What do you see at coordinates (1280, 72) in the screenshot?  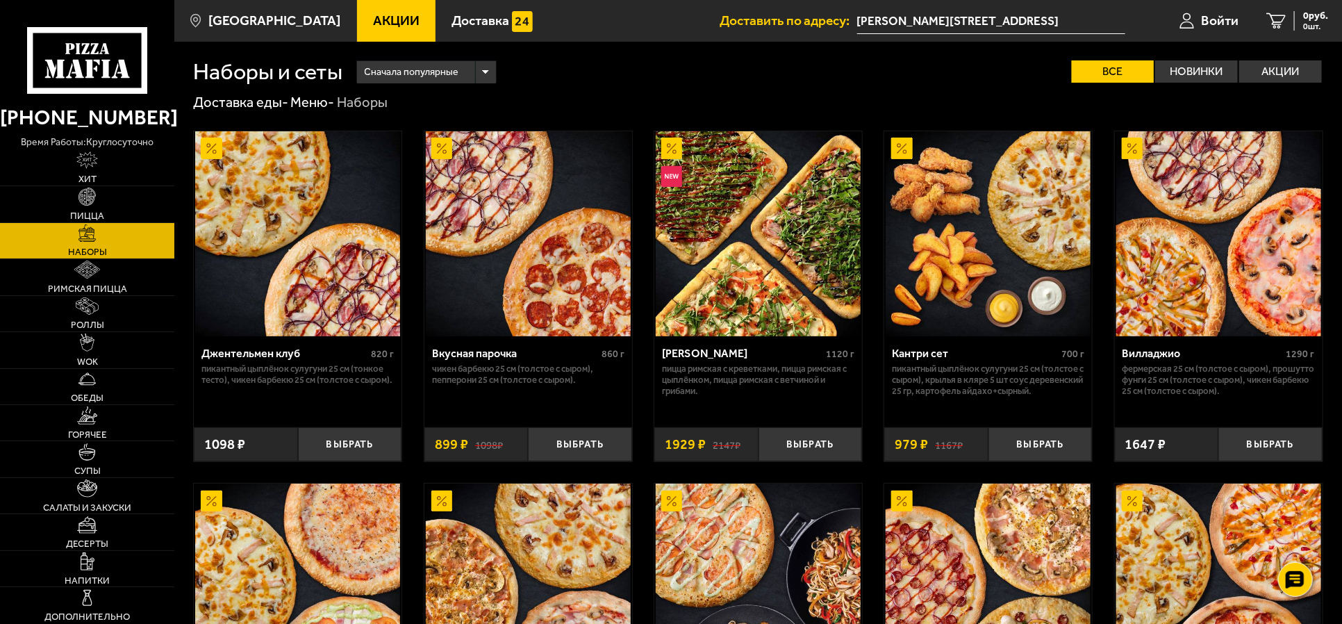 I see `label: Акции` at bounding box center [1280, 72].